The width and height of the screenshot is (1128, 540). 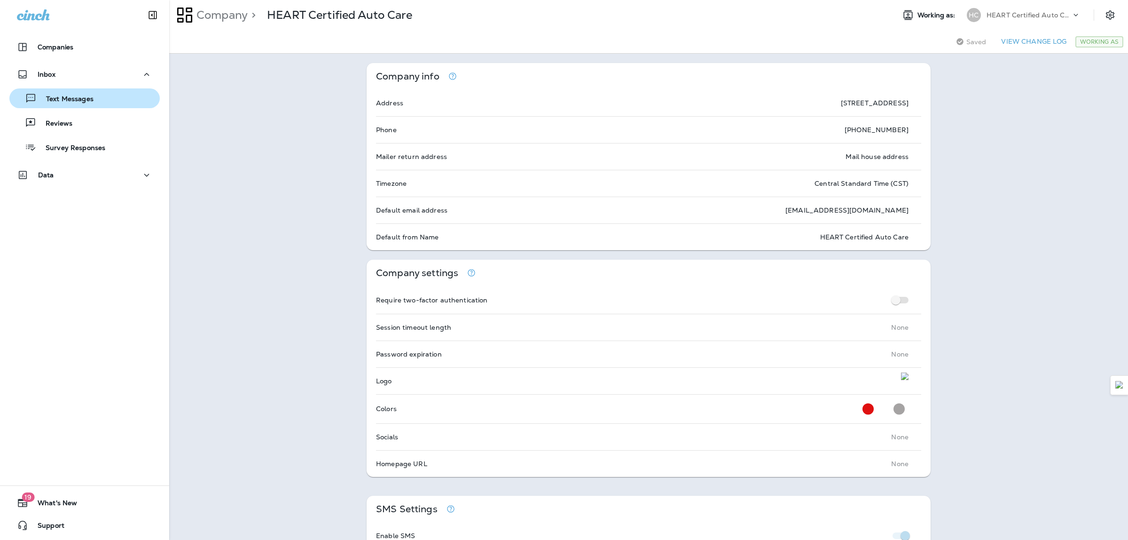 What do you see at coordinates (408, 76) in the screenshot?
I see `p: Company info` at bounding box center [408, 76].